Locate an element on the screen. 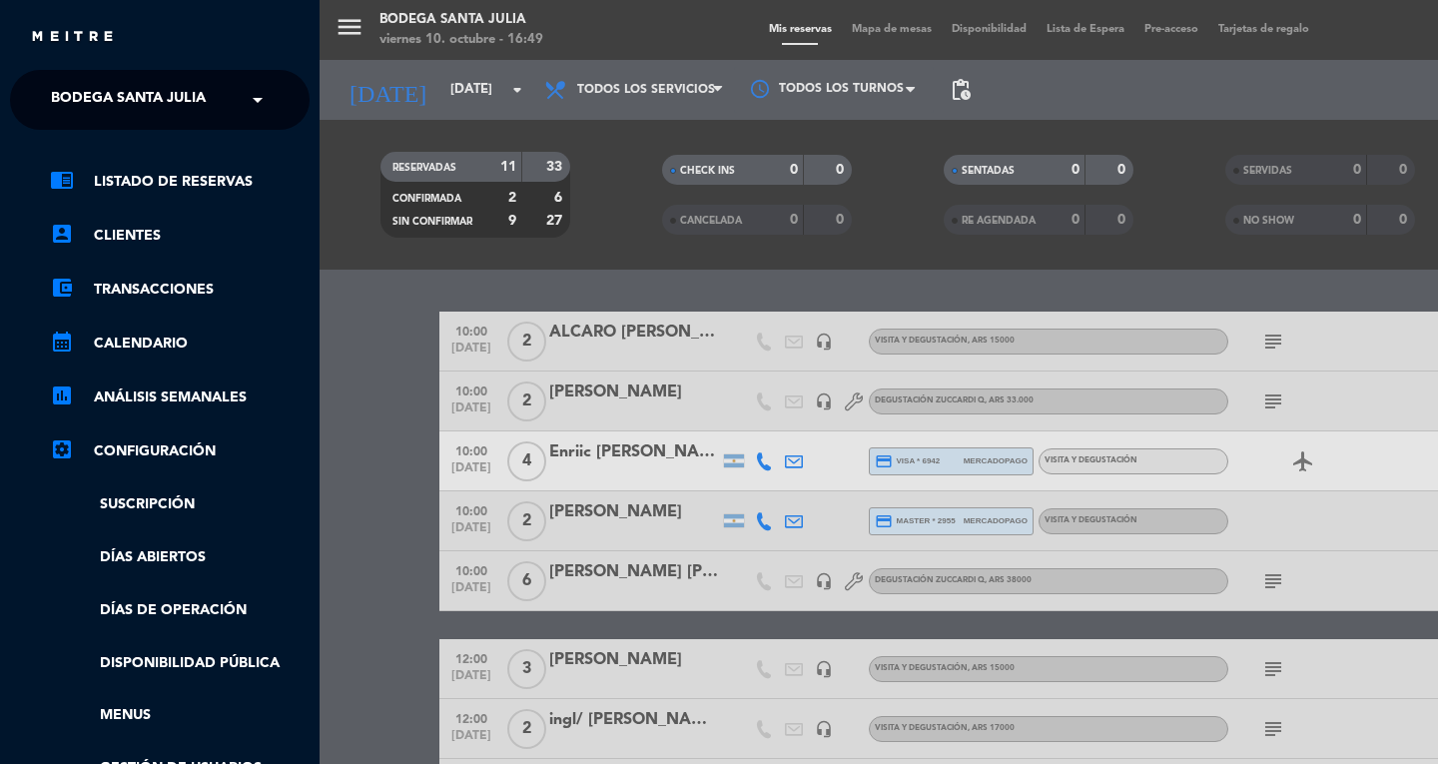  a: calendar_monthCalendario is located at coordinates (180, 343).